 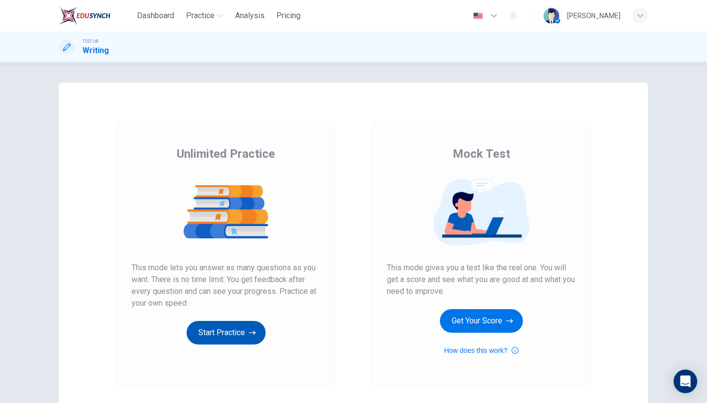 I want to click on button: Analysis, so click(x=250, y=16).